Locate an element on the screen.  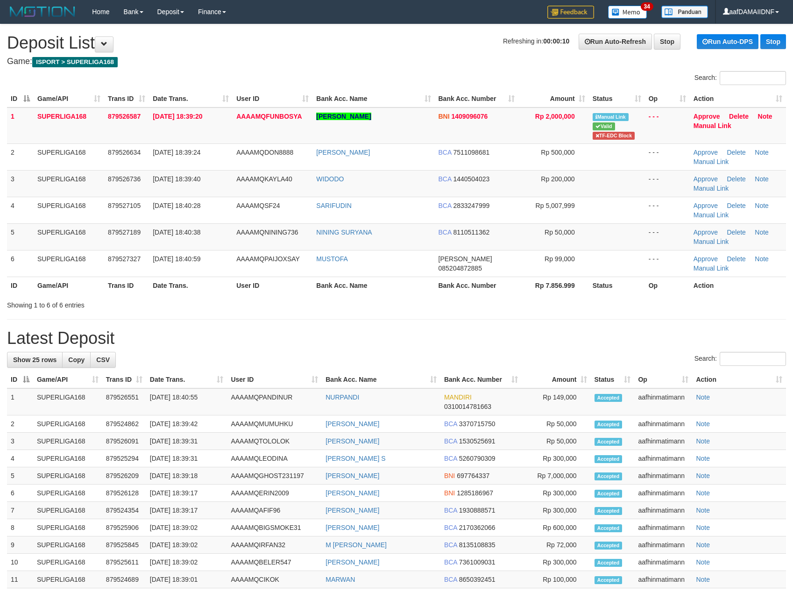
th: Bank Acc. Name is located at coordinates (373, 285).